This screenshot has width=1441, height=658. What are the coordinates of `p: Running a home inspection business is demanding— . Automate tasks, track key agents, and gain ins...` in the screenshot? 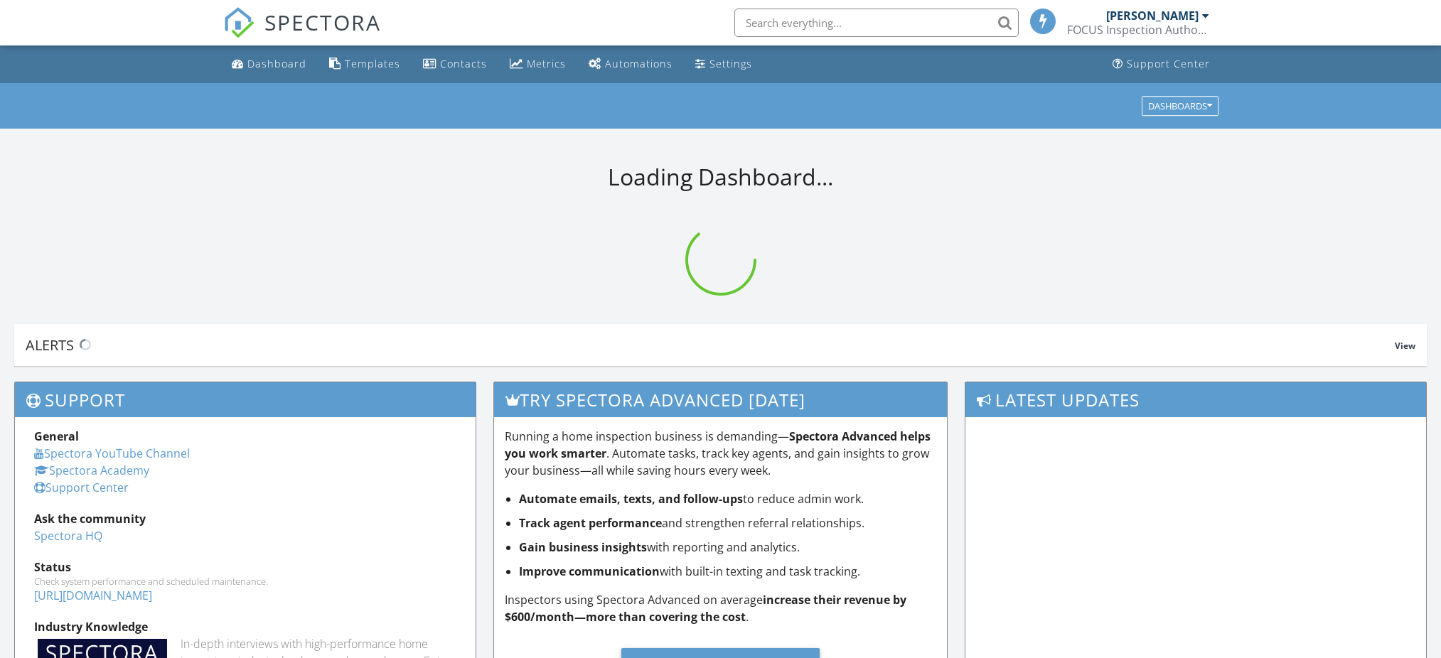 It's located at (720, 453).